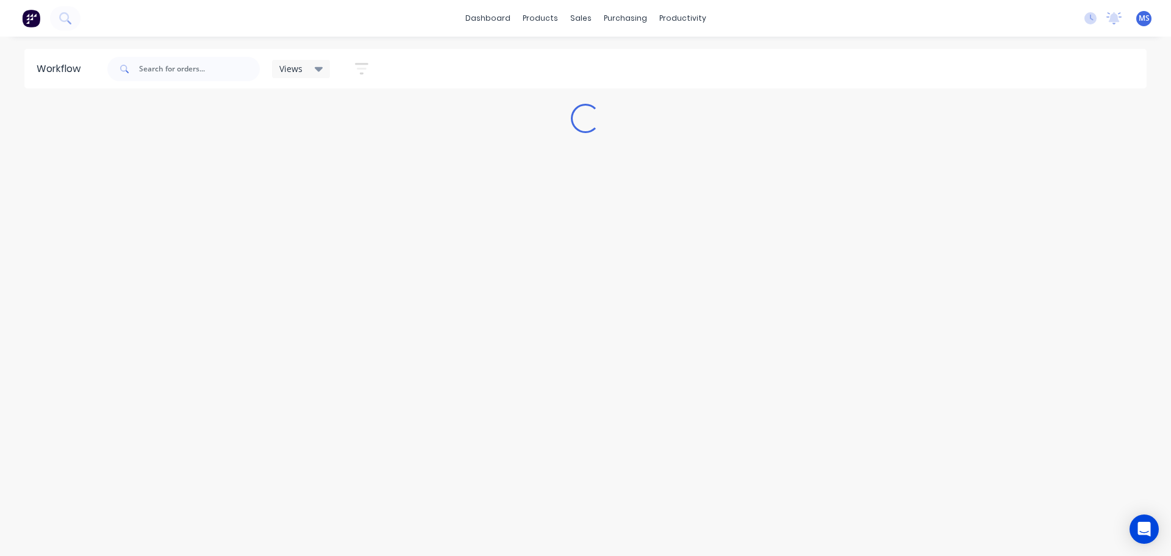 The image size is (1171, 556). I want to click on div: productivity, so click(683, 18).